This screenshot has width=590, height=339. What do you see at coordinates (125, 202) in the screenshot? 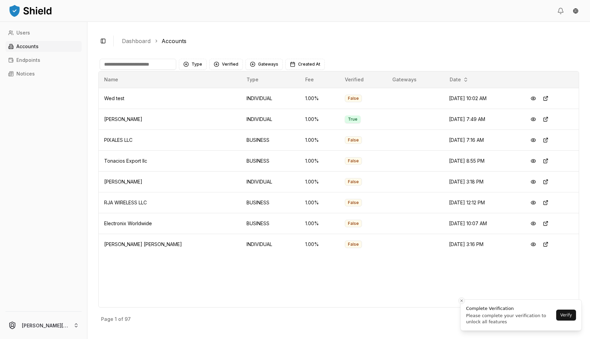
I see `span: RJA WIRELESS LLC` at bounding box center [125, 202].